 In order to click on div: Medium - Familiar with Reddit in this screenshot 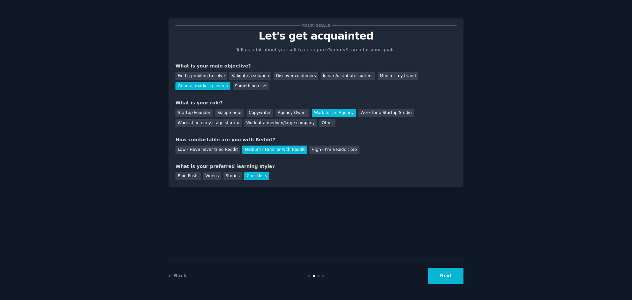, I will do `click(274, 149)`.